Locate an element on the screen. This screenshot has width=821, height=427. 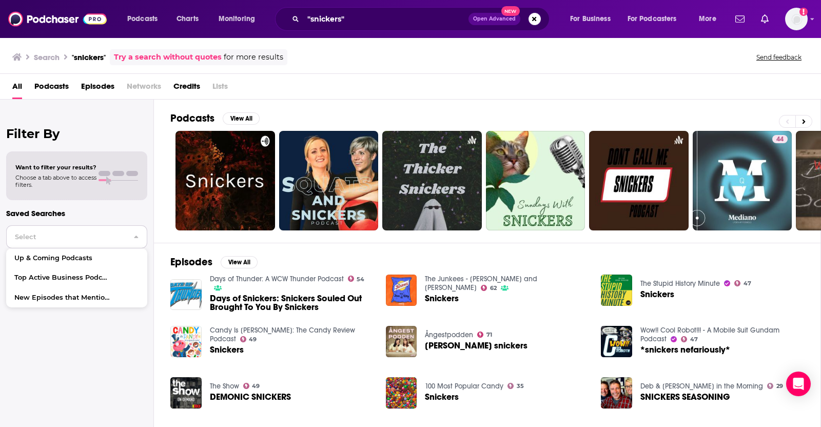
span: Select is located at coordinates (66, 236).